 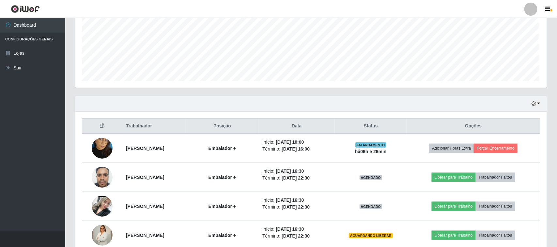 I want to click on th: Opções, so click(x=473, y=126).